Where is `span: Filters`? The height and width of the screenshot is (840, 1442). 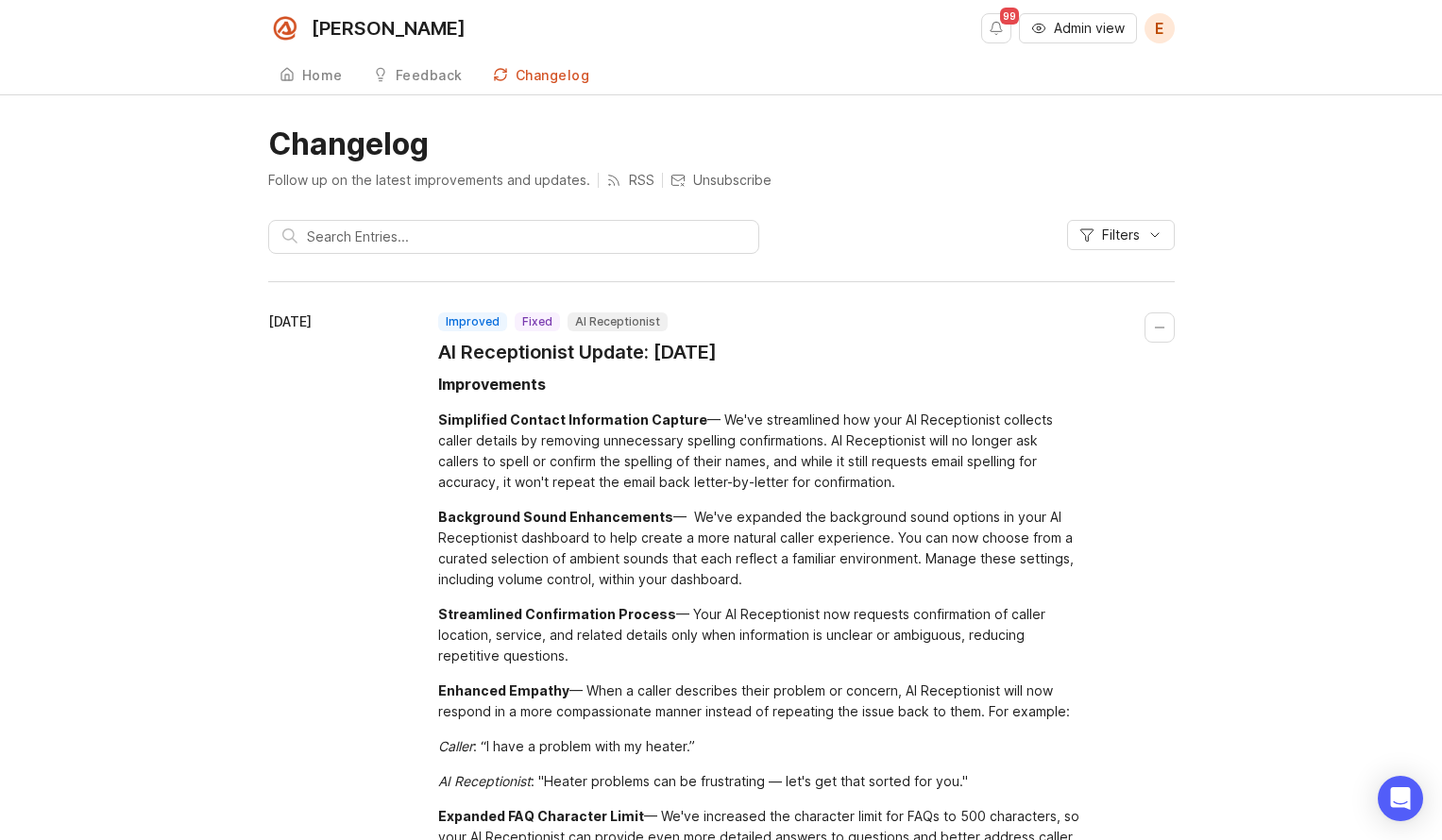 span: Filters is located at coordinates (1121, 235).